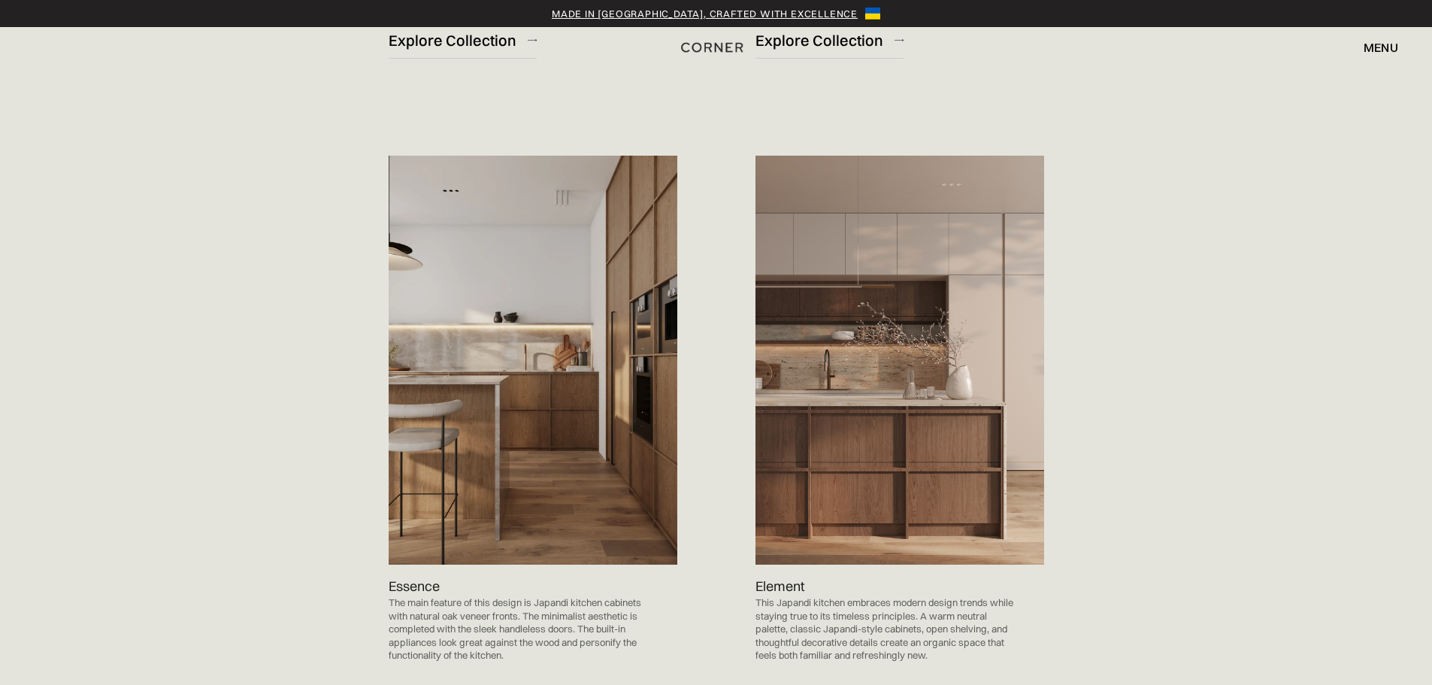  I want to click on a: home, so click(715, 47).